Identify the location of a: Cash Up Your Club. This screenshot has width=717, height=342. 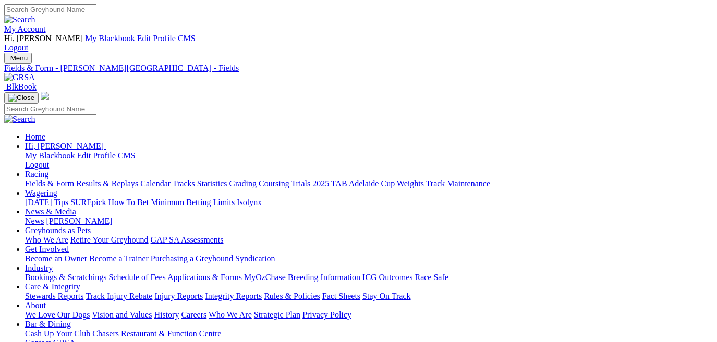
(57, 334).